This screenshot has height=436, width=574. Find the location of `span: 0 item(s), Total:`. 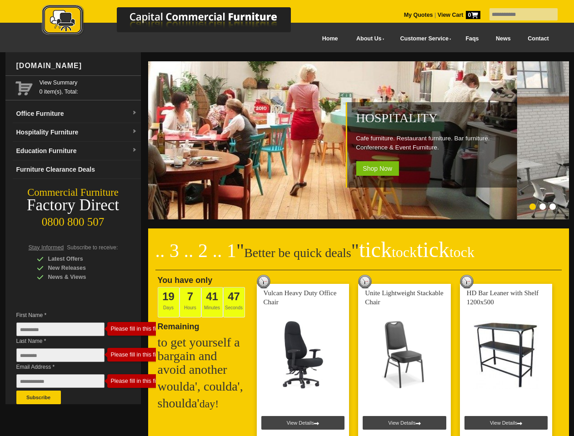

span: 0 item(s), Total: is located at coordinates (88, 86).